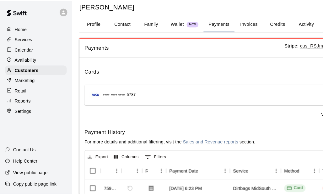  Describe the element at coordinates (149, 184) in the screenshot. I see `button: Download Receipt` at that location.